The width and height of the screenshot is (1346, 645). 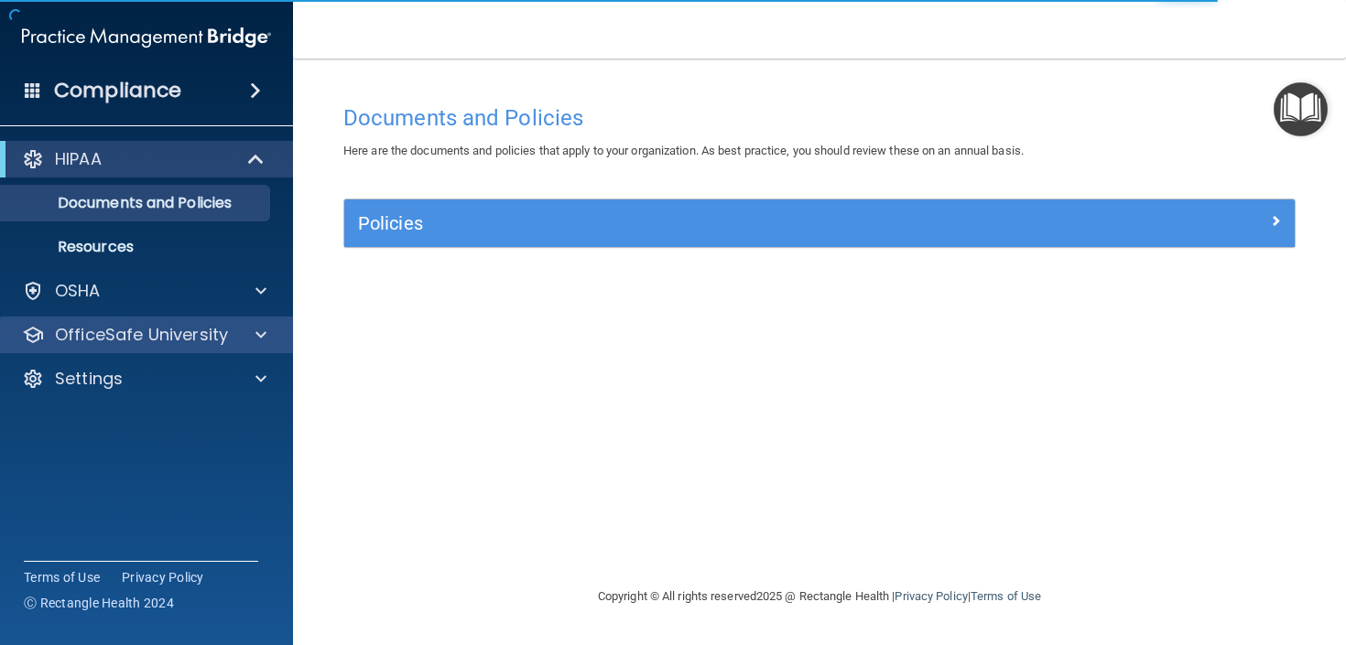 I want to click on button: Open Resource Center, so click(x=1300, y=109).